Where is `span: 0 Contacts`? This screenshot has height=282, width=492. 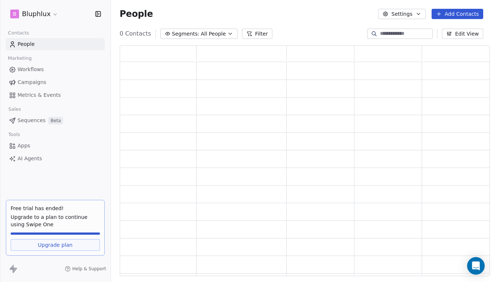
span: 0 Contacts is located at coordinates (136, 34).